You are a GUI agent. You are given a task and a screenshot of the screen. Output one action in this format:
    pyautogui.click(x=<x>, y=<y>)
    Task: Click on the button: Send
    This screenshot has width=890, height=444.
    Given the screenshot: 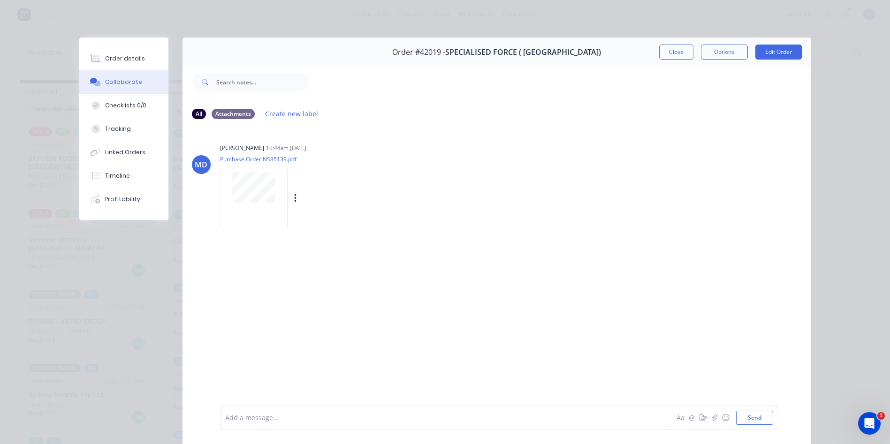 What is the action you would take?
    pyautogui.click(x=754, y=418)
    